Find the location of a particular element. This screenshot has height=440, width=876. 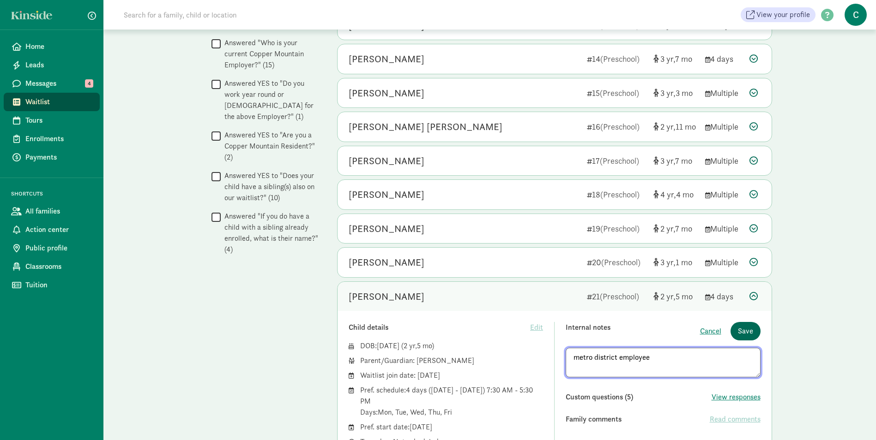

span: Read comments is located at coordinates (735, 420).